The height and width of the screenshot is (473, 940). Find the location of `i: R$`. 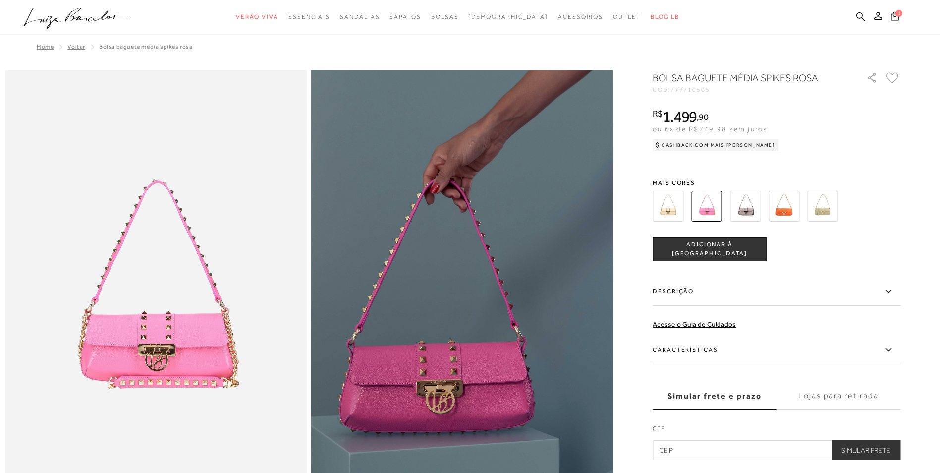

i: R$ is located at coordinates (658, 113).